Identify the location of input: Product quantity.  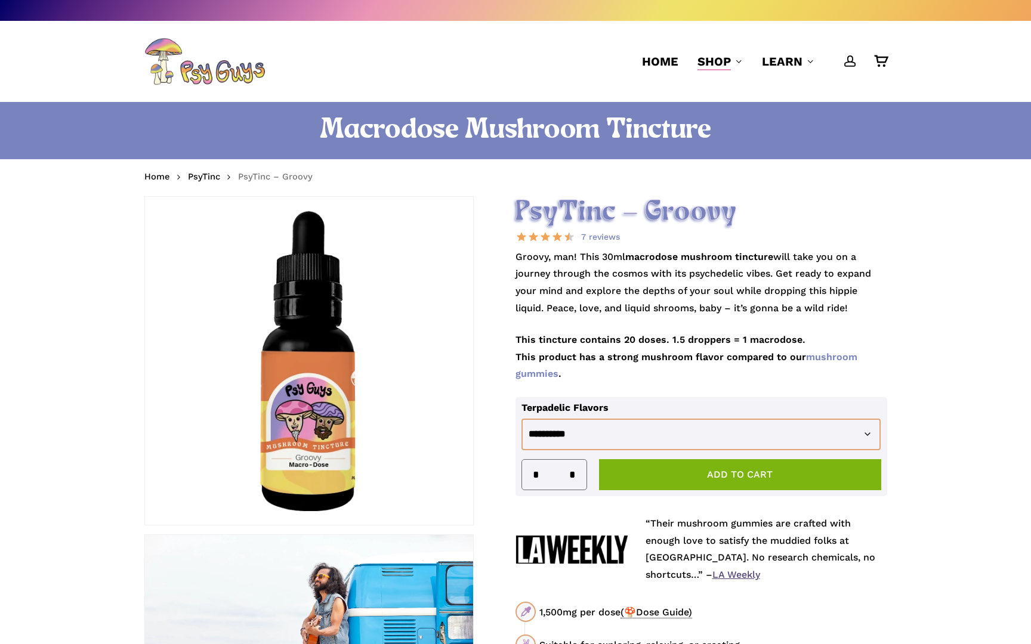
(554, 475).